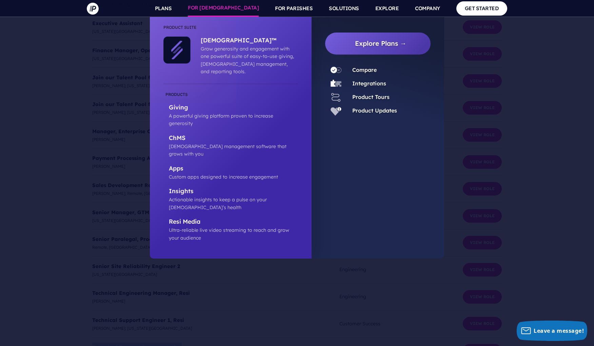 The height and width of the screenshot is (346, 594). I want to click on p: Giving, so click(233, 108).